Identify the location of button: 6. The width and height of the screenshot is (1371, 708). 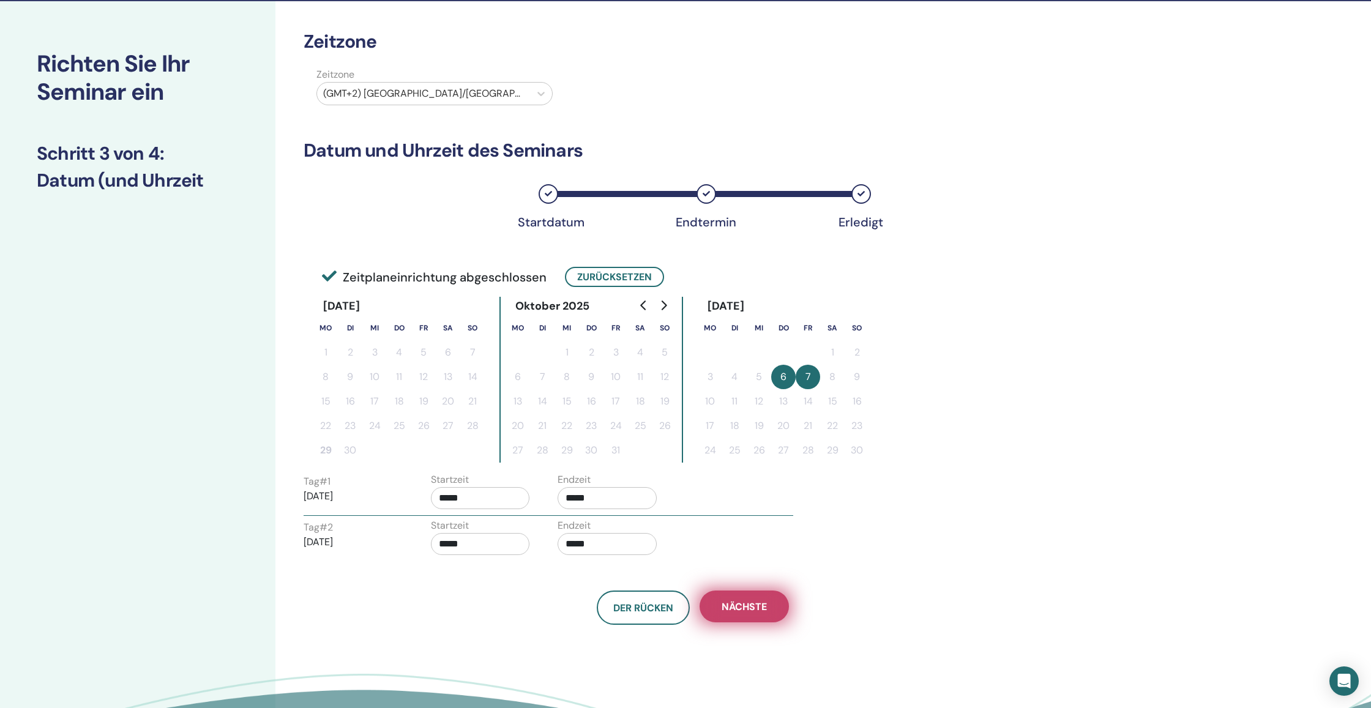
(448, 353).